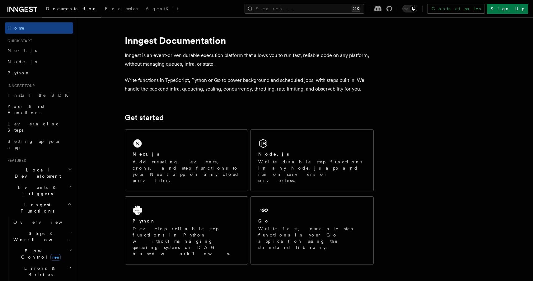  Describe the element at coordinates (186, 171) in the screenshot. I see `p: Add queueing, events, crons, and step functions to your Next app on any cloud provider.` at that location.